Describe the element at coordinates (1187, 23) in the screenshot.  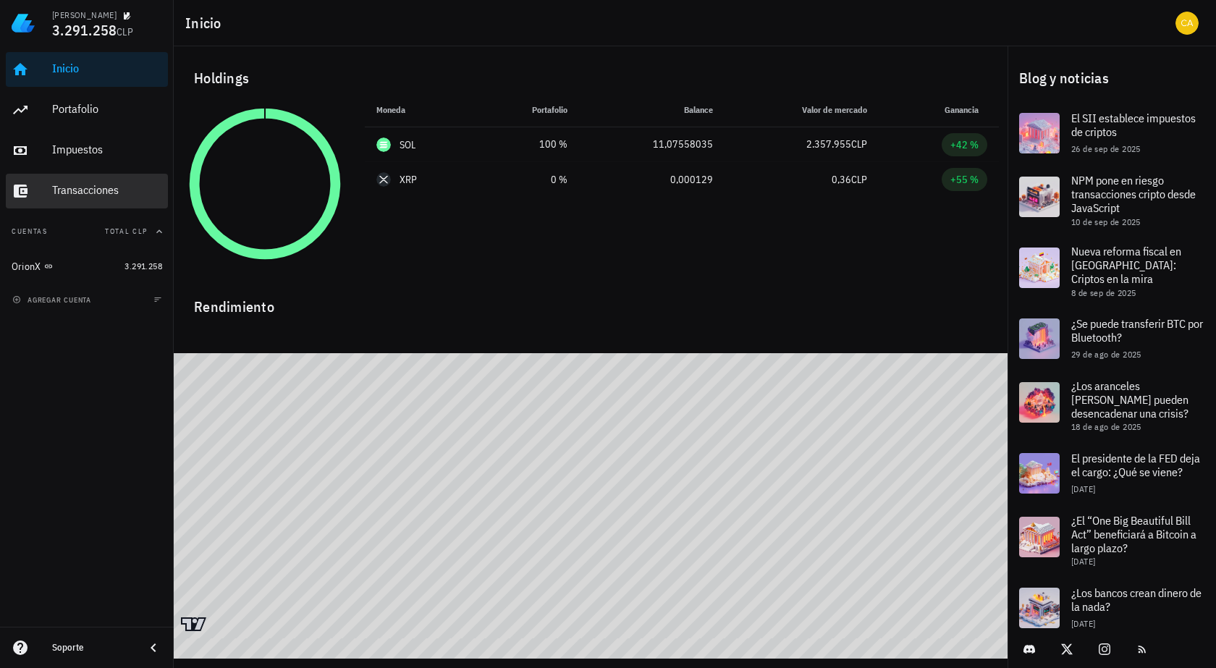
I see `div: avatar` at that location.